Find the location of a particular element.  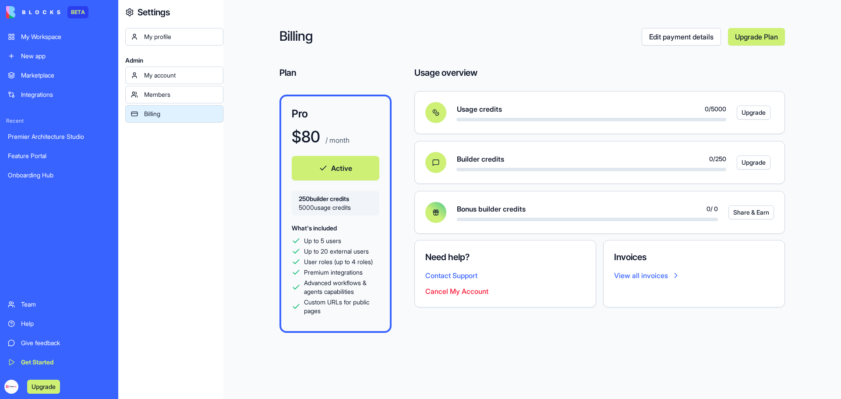

a: Pro$80 / monthActive250builder credits5000usage creditsWhat's includedUp to 5 usersUp to 20 exter... is located at coordinates (335, 214).